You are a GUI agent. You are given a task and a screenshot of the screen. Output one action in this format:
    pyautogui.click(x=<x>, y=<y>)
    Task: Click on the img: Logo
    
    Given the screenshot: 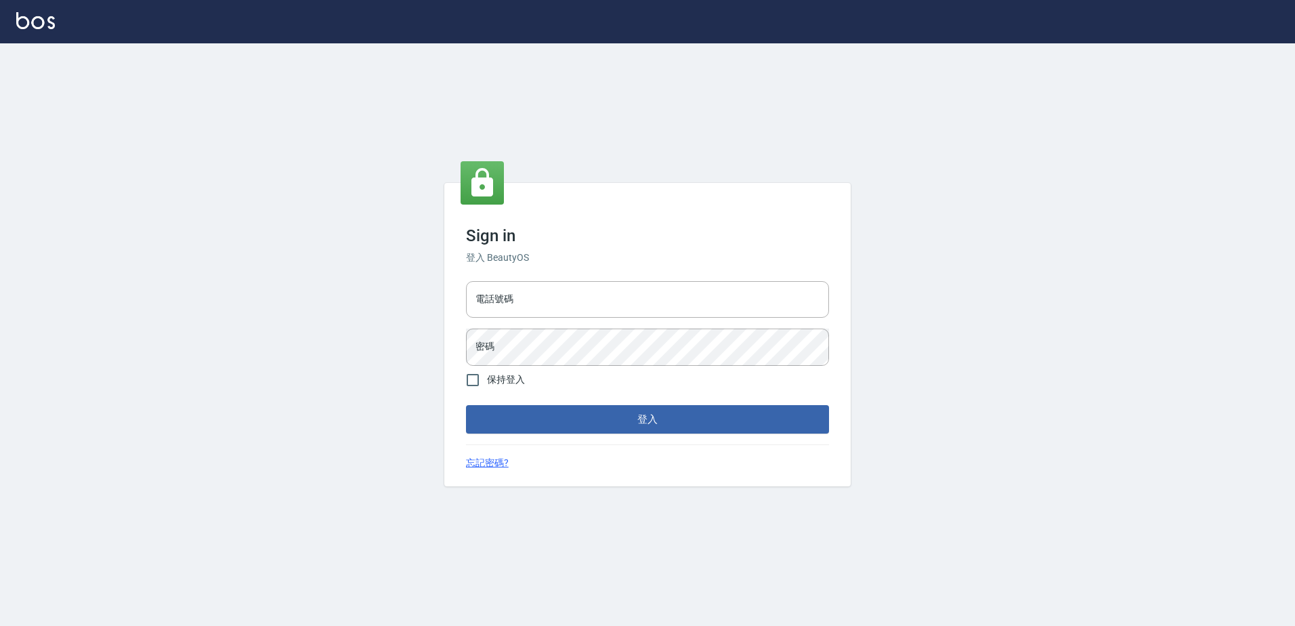 What is the action you would take?
    pyautogui.click(x=35, y=20)
    